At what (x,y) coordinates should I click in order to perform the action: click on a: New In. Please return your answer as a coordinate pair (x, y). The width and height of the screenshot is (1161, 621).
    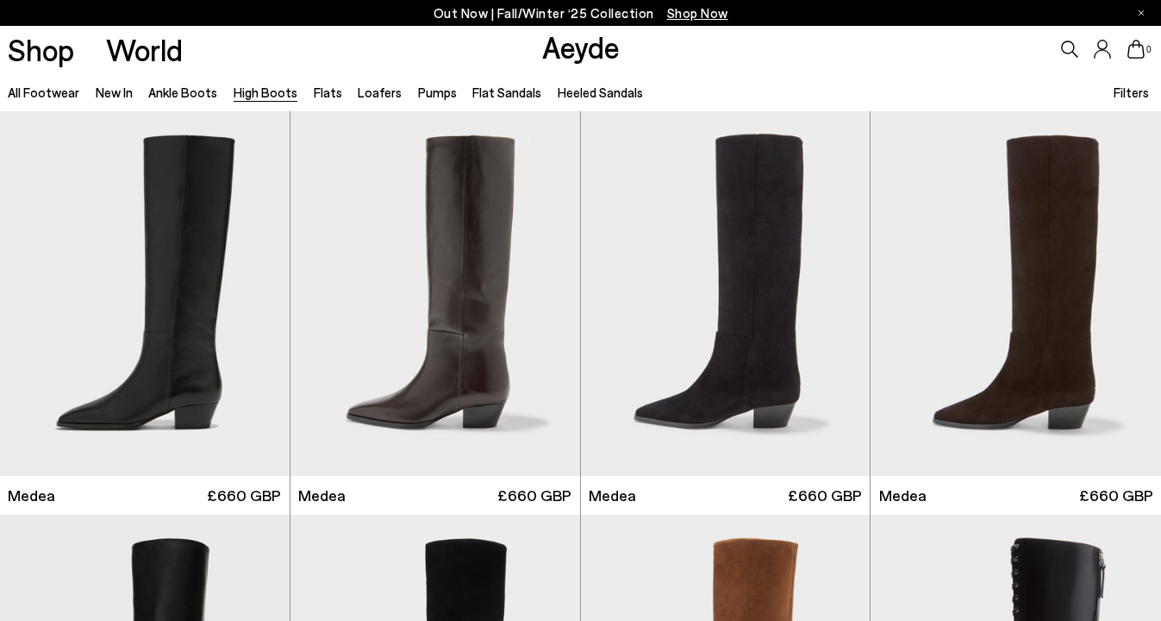
    Looking at the image, I should click on (114, 92).